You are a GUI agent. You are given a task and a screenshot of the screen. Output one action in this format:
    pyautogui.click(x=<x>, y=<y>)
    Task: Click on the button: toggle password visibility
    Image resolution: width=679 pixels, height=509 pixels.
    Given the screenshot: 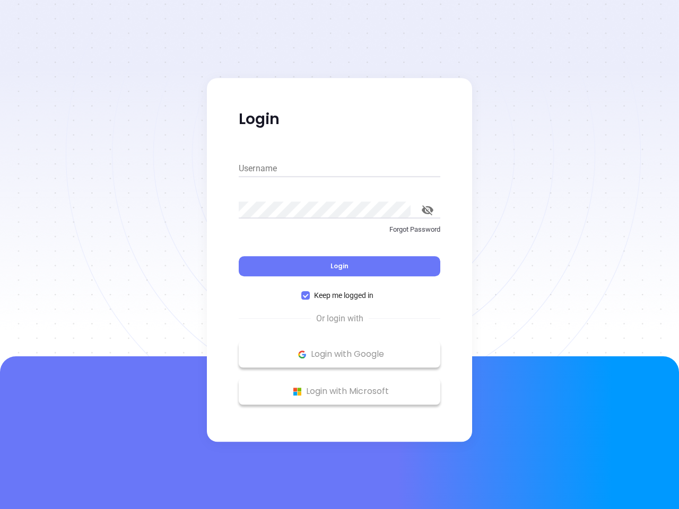 What is the action you would take?
    pyautogui.click(x=427, y=210)
    